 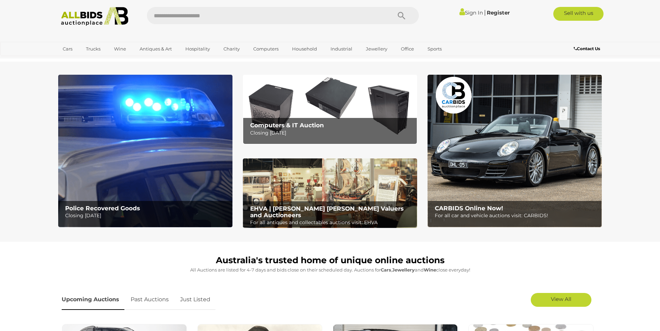 What do you see at coordinates (578, 14) in the screenshot?
I see `a: Sell with us` at bounding box center [578, 14].